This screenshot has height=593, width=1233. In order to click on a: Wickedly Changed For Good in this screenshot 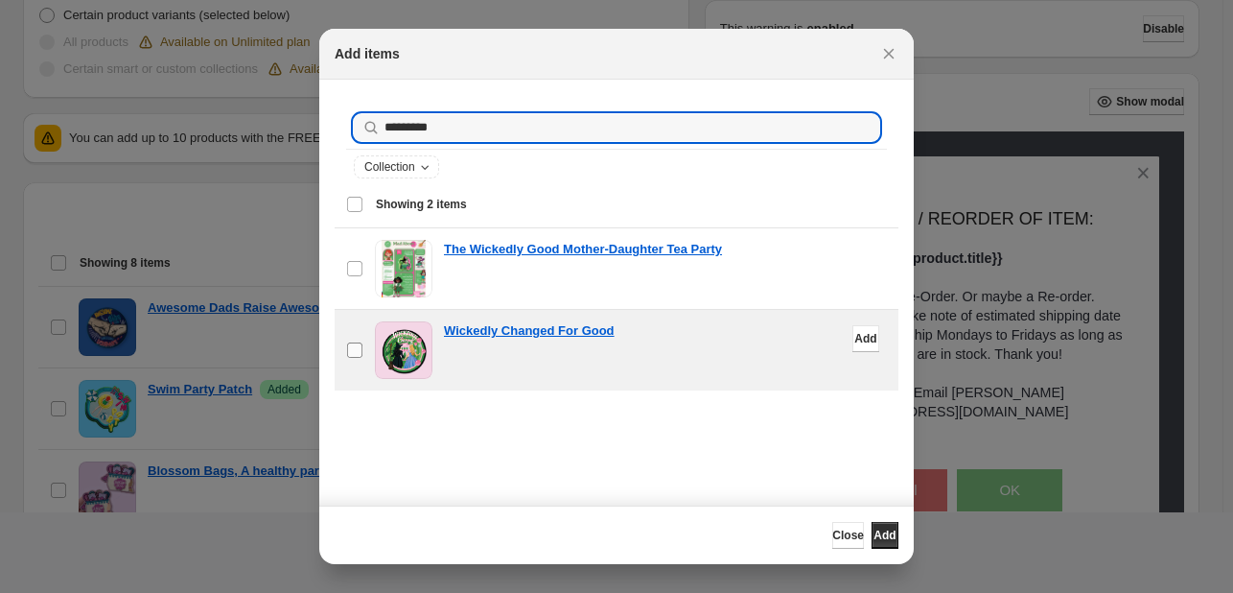, I will do `click(529, 331)`.